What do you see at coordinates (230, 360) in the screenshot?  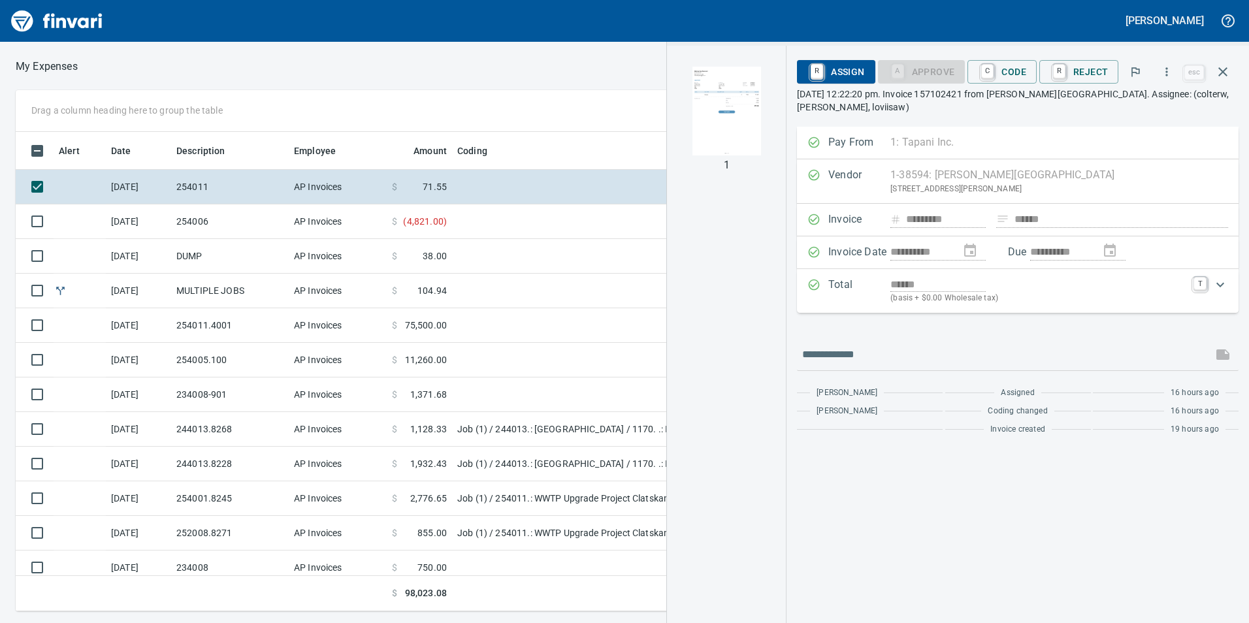 I see `td: 254005.100` at bounding box center [230, 360].